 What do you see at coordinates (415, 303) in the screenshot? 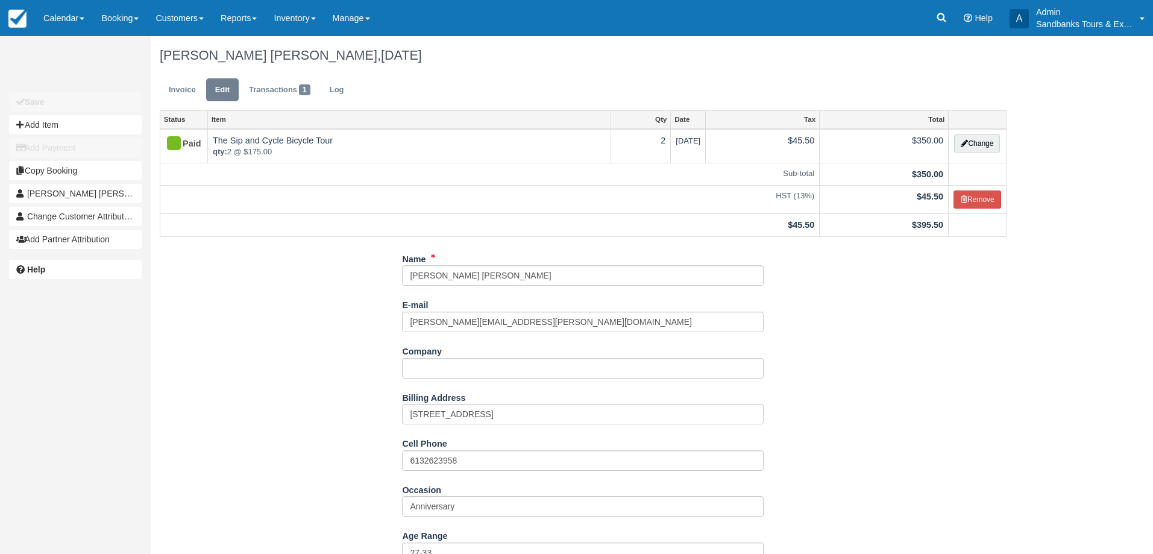
I see `label: E-mail` at bounding box center [415, 303].